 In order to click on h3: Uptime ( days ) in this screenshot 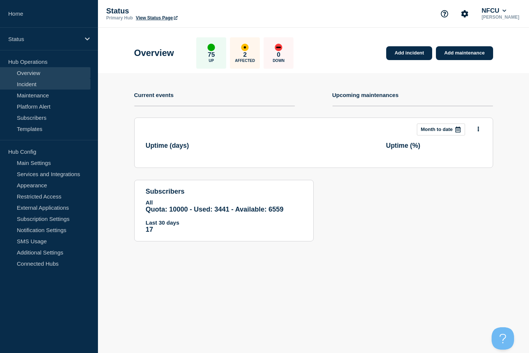, I will do `click(193, 146)`.